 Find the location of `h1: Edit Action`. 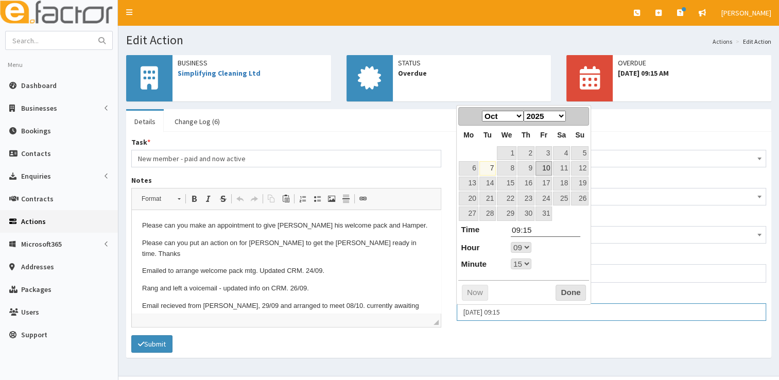

h1: Edit Action is located at coordinates (448, 40).